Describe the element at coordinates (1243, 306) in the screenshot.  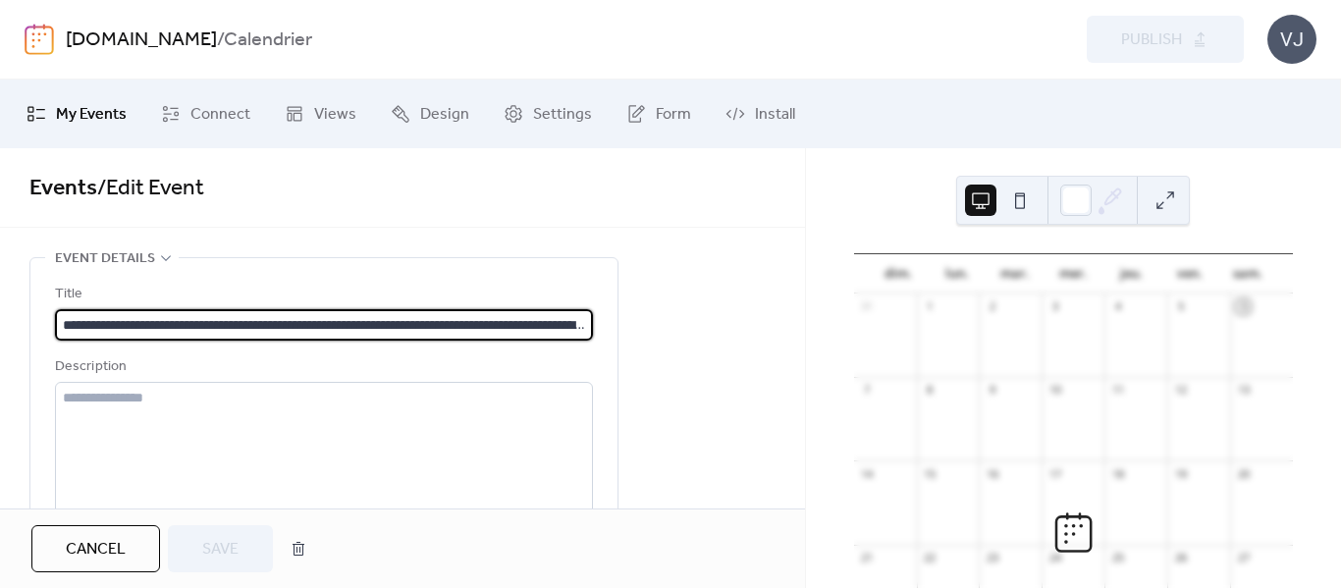
I see `div: 6` at that location.